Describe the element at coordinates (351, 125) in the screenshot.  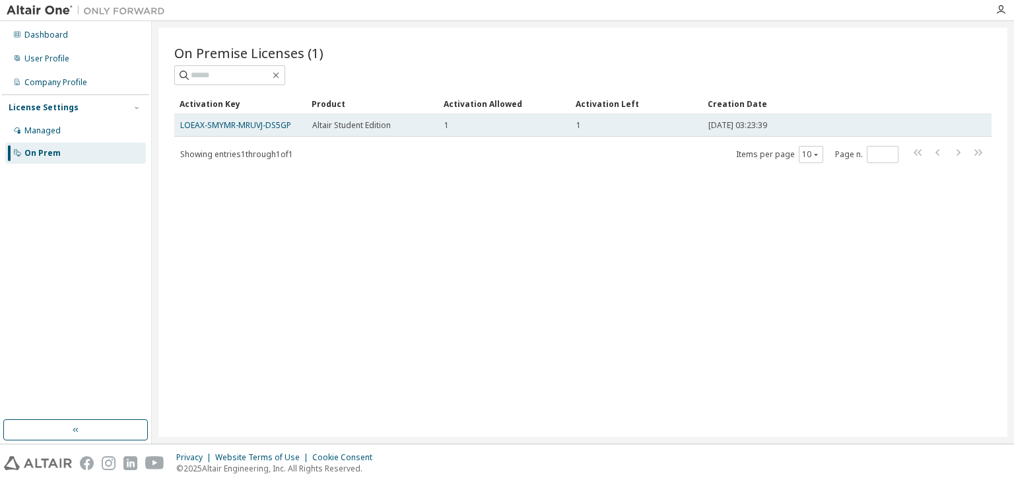
I see `span: Altair Student Edition` at that location.